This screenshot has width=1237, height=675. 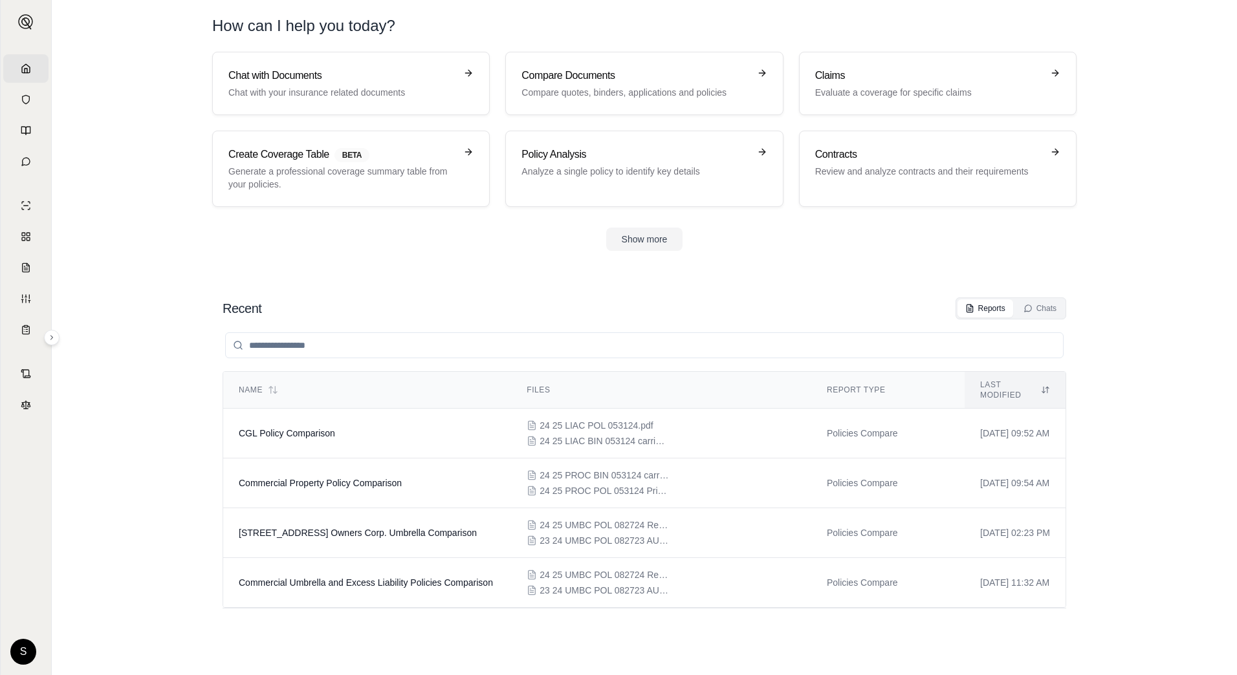 What do you see at coordinates (303, 26) in the screenshot?
I see `h1: How can I help you today?` at bounding box center [303, 26].